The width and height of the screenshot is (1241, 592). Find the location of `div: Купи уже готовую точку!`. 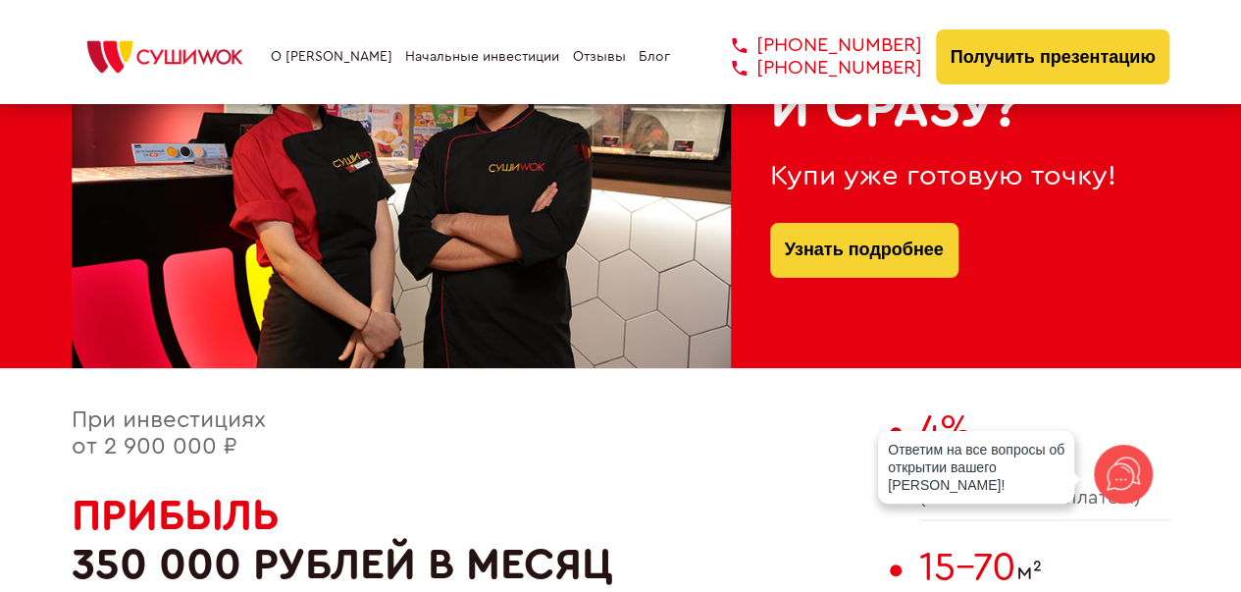

div: Купи уже готовую точку! is located at coordinates (951, 176).